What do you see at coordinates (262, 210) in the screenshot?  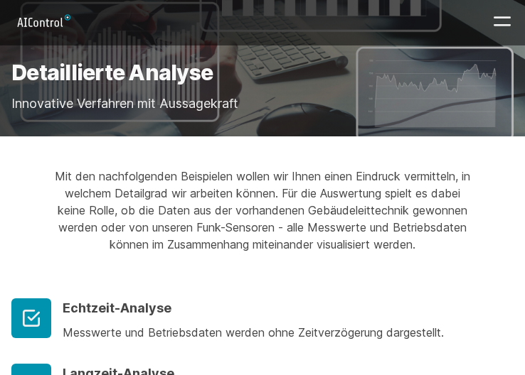 I see `p: Mit den nachfolgenden Beispielen wollen wir Ihnen einen Eindruck vermitteln, in welchem Detailgra...` at bounding box center [262, 210].